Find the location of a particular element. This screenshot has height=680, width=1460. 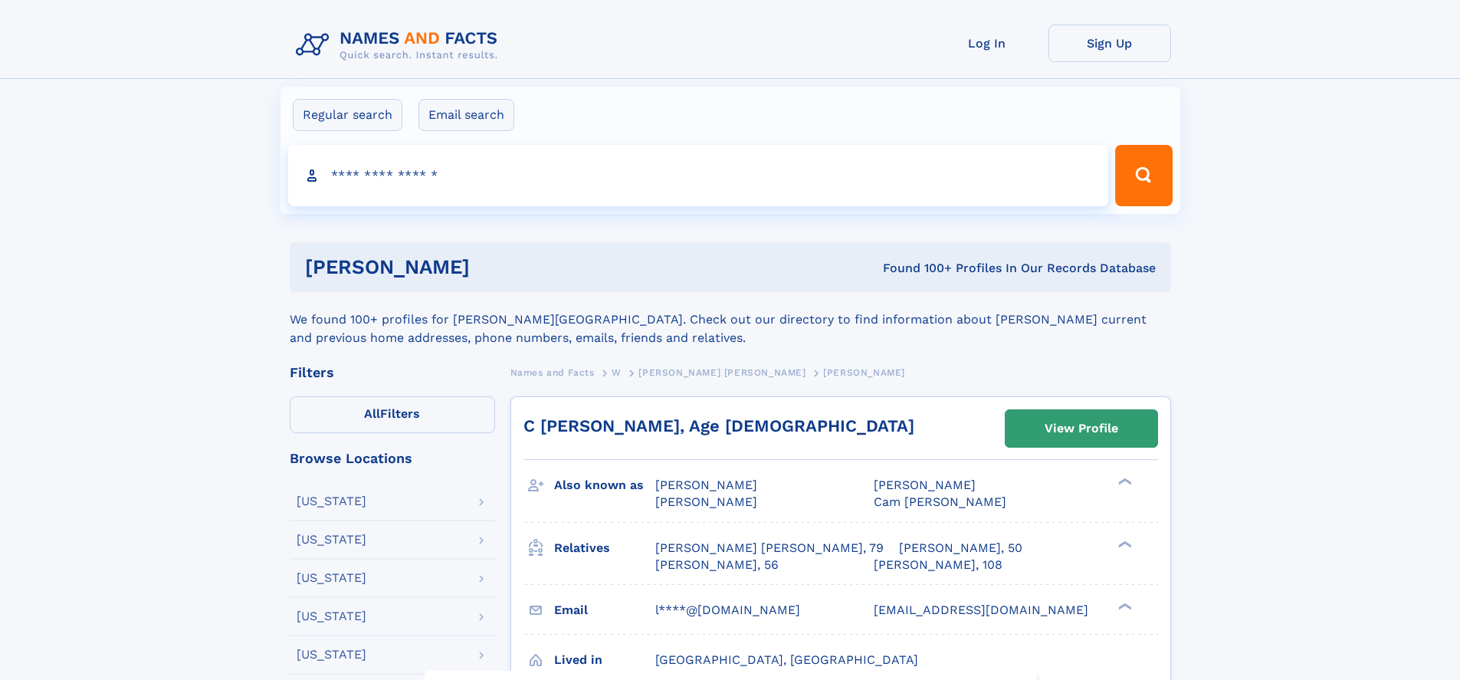

div: Browse Locations is located at coordinates (392, 458).